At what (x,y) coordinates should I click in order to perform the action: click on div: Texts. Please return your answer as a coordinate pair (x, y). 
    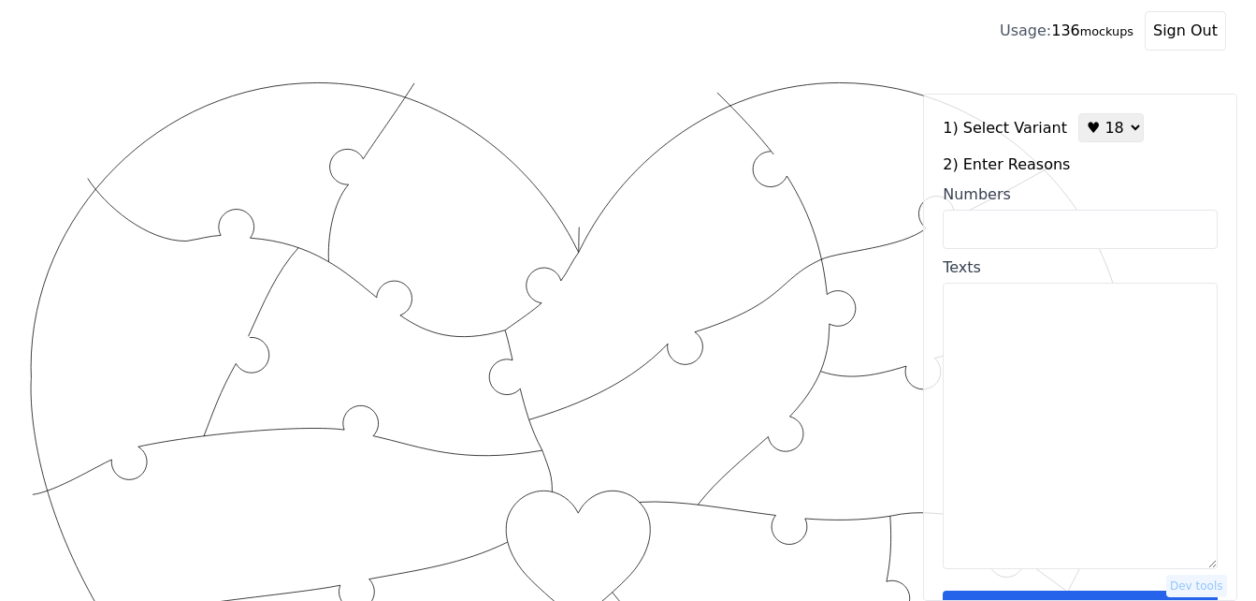
    Looking at the image, I should click on (1080, 268).